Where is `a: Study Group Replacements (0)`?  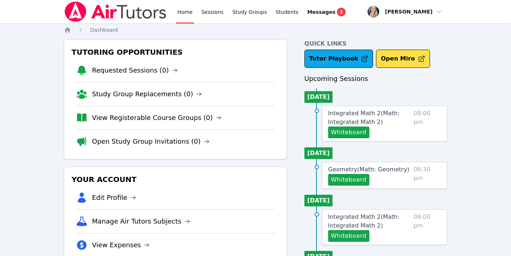
a: Study Group Replacements (0) is located at coordinates (147, 94).